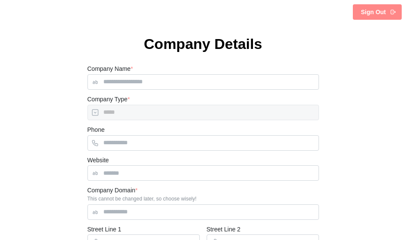  What do you see at coordinates (96, 130) in the screenshot?
I see `label: Phone` at bounding box center [96, 130].